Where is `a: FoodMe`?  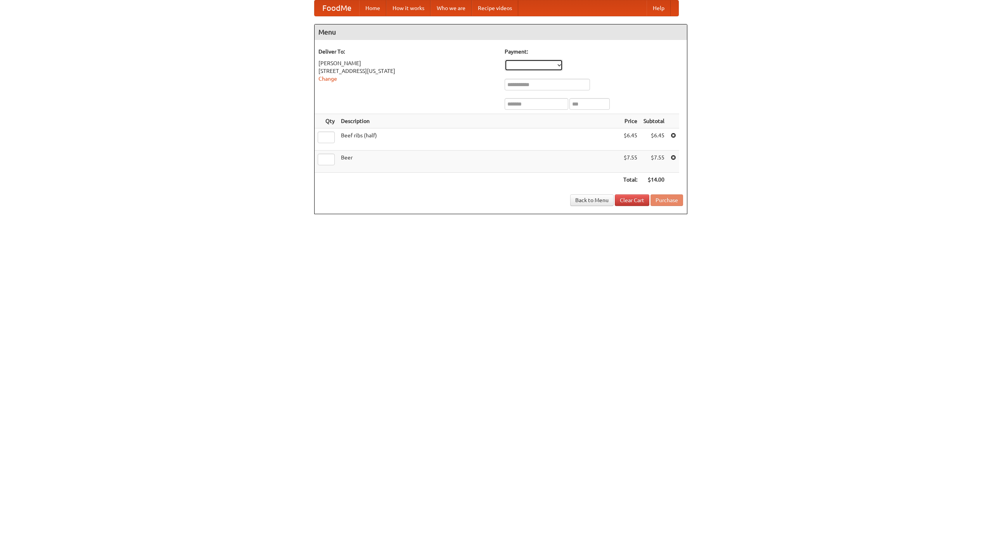
a: FoodMe is located at coordinates (337, 8).